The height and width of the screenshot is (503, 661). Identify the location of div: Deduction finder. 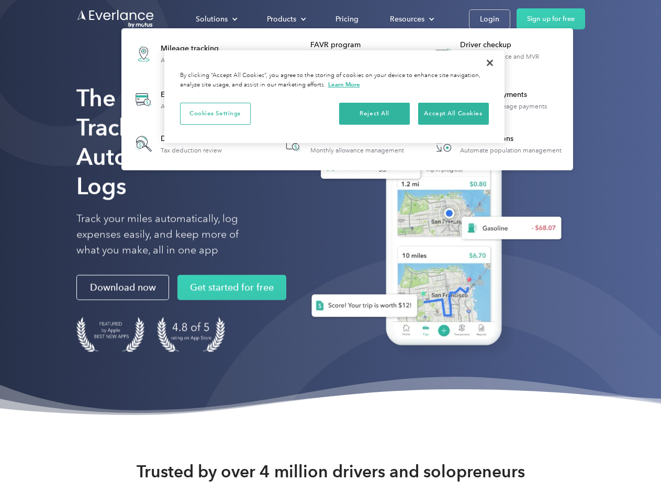
(191, 139).